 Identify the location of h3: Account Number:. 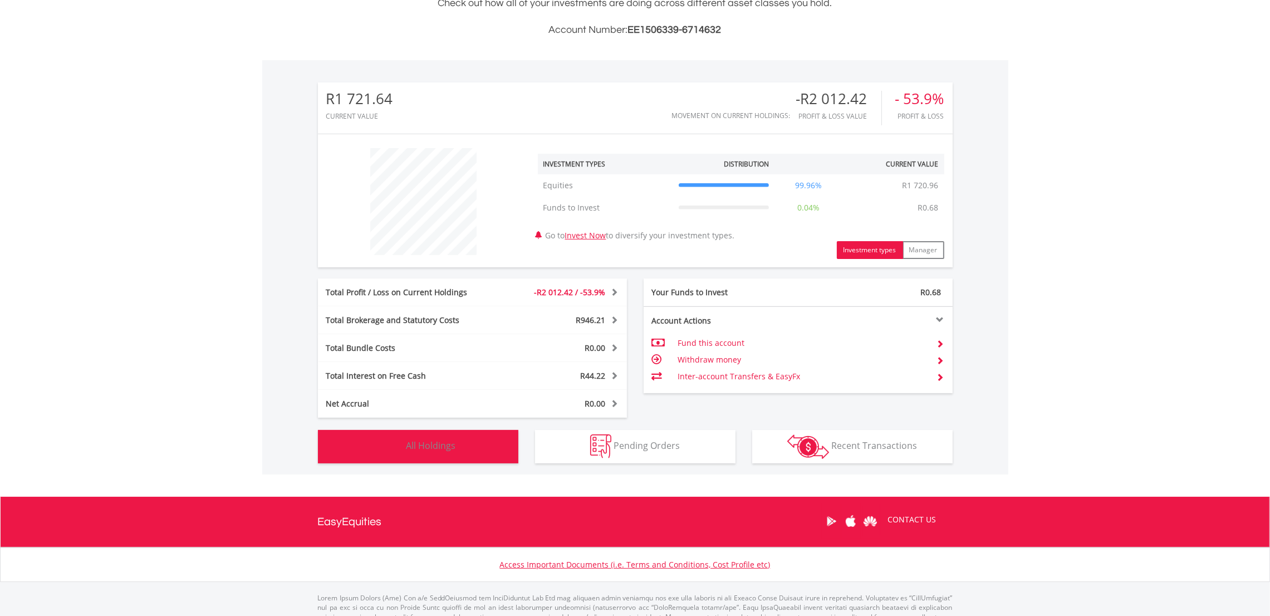
(635, 30).